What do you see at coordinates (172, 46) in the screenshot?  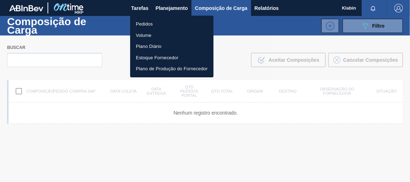 I see `li: Plano Diário` at bounding box center [172, 46].